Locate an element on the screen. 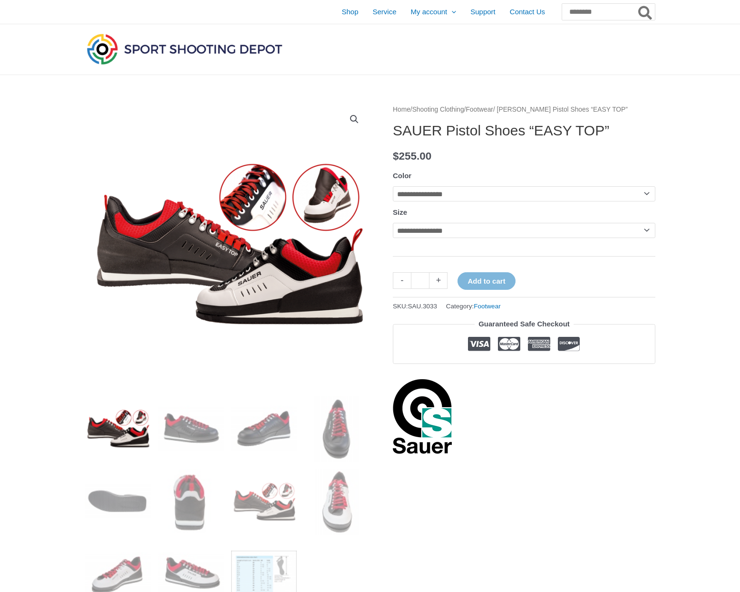  img: SAUER Pistol Shoes "EASY TOP" - Image 4 is located at coordinates (337, 429).